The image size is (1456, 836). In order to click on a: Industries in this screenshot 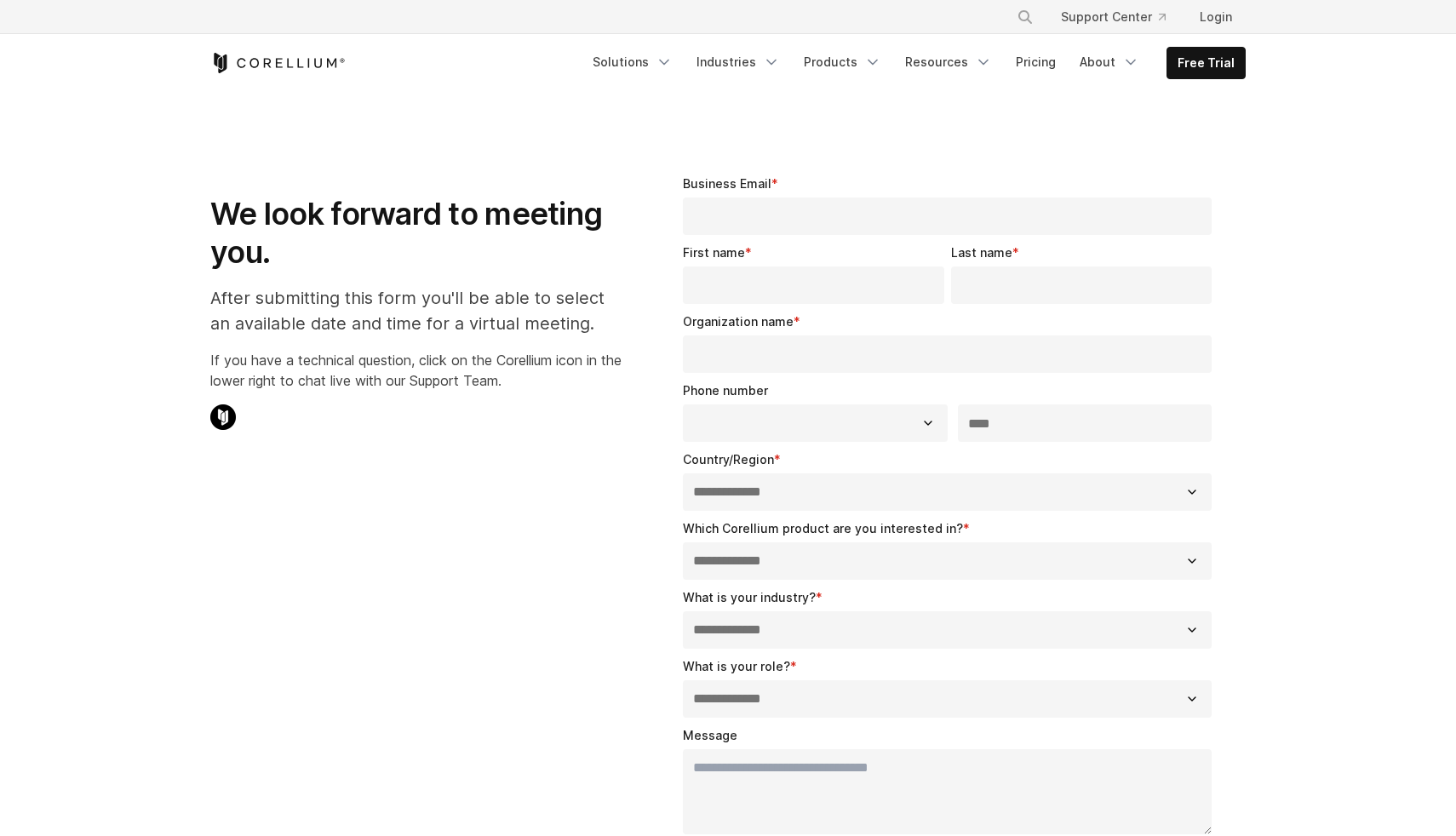, I will do `click(738, 62)`.